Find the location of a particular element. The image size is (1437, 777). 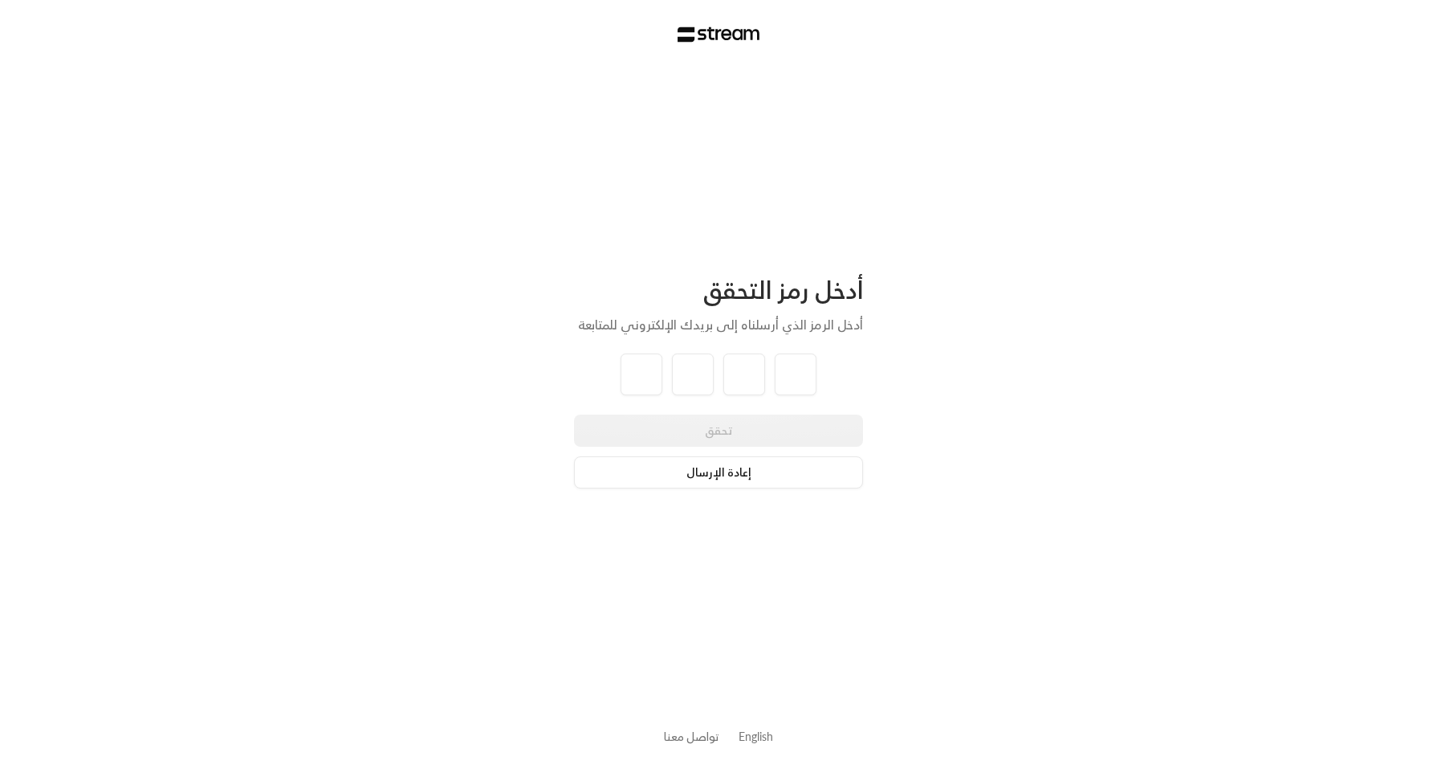

img: Stream Logo is located at coordinates (719, 35).